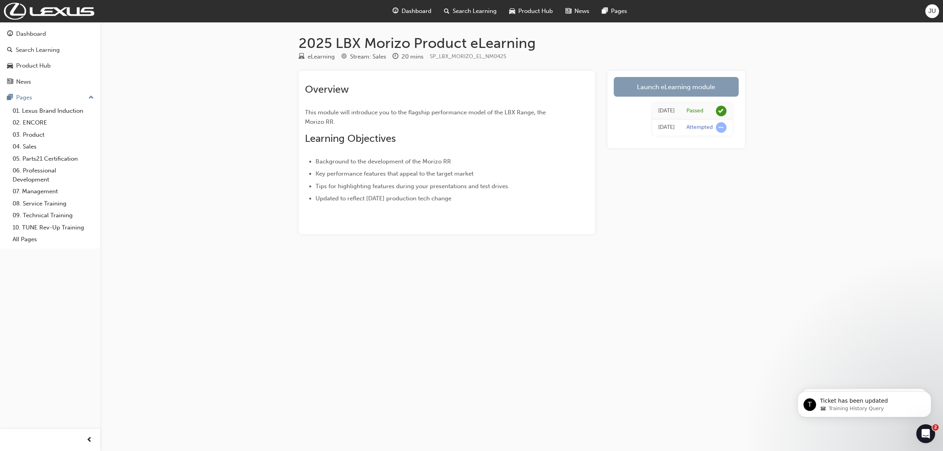  Describe the element at coordinates (412, 186) in the screenshot. I see `span: Tips for highlighting features during your presentations and test drives.` at that location.